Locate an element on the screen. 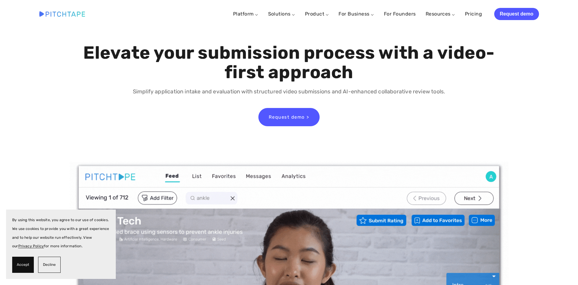 Image resolution: width=578 pixels, height=285 pixels. a: Request demo > is located at coordinates (289, 117).